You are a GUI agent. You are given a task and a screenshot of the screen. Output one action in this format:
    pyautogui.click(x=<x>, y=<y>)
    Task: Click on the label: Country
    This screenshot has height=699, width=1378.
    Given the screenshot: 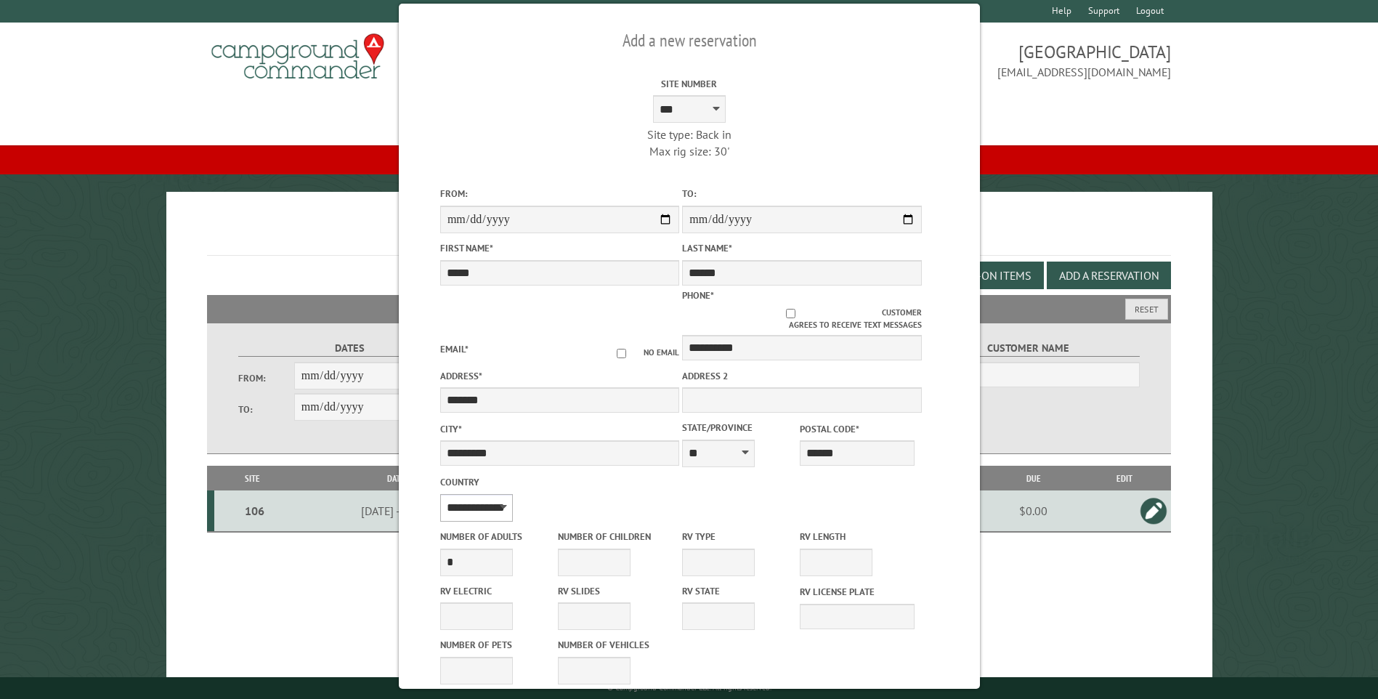 What is the action you would take?
    pyautogui.click(x=559, y=482)
    